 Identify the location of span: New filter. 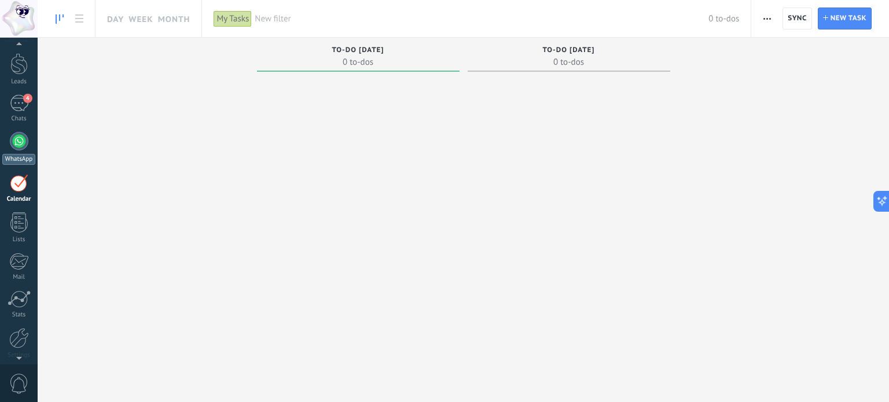
(481, 19).